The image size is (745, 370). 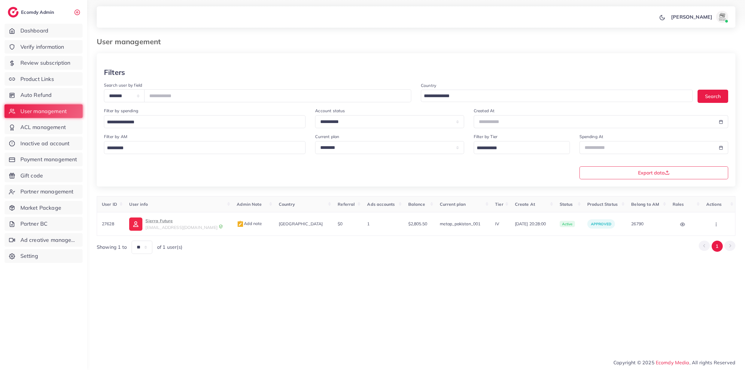 What do you see at coordinates (717, 246) in the screenshot?
I see `button: Go to page 1` at bounding box center [717, 246].